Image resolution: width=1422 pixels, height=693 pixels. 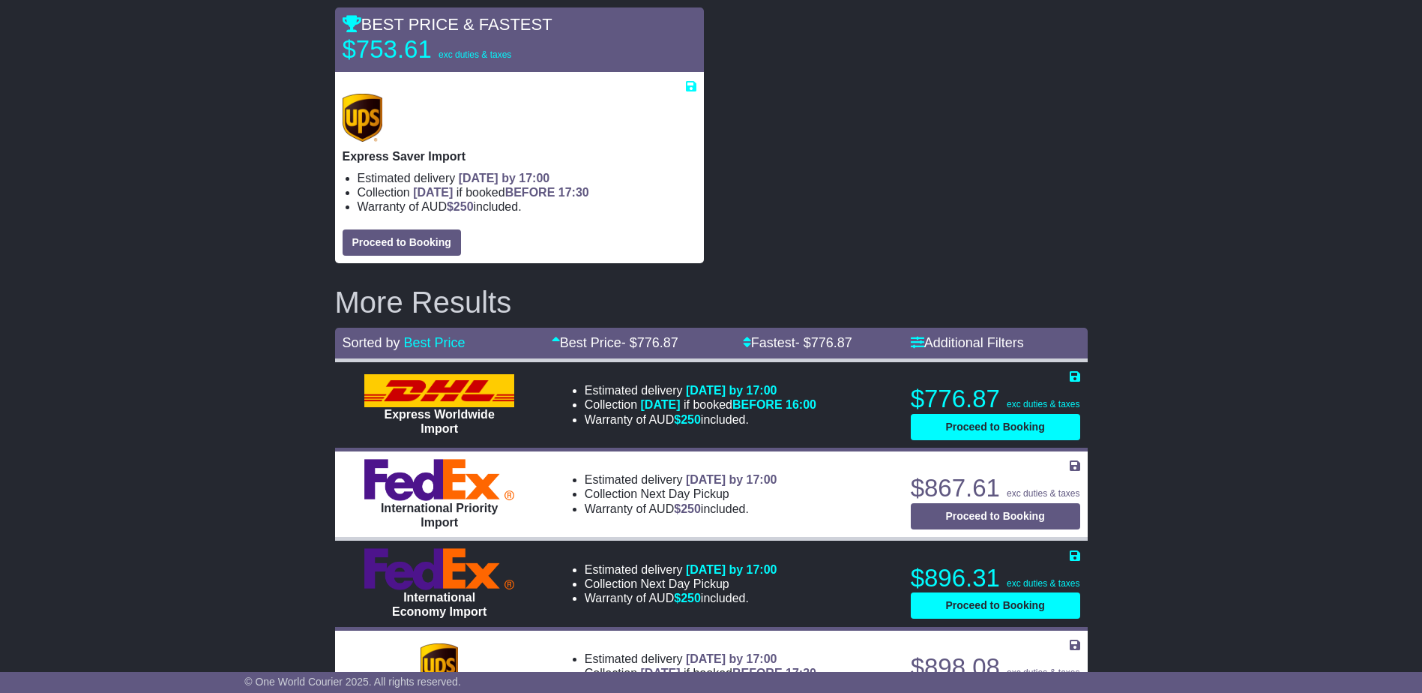 What do you see at coordinates (439, 666) in the screenshot?
I see `img: UPS (new): Expedited Import` at bounding box center [439, 666].